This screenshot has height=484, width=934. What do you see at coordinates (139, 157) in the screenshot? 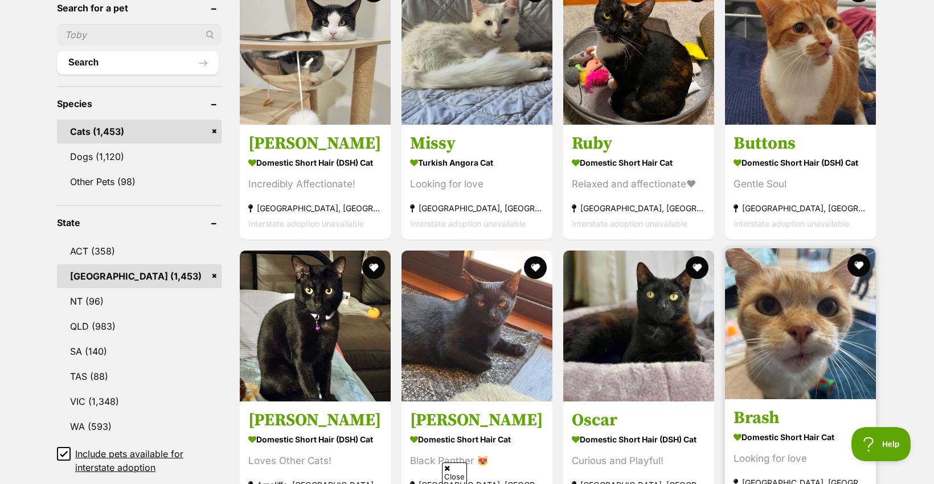
I see `a: Dogs (1,120)` at bounding box center [139, 157].